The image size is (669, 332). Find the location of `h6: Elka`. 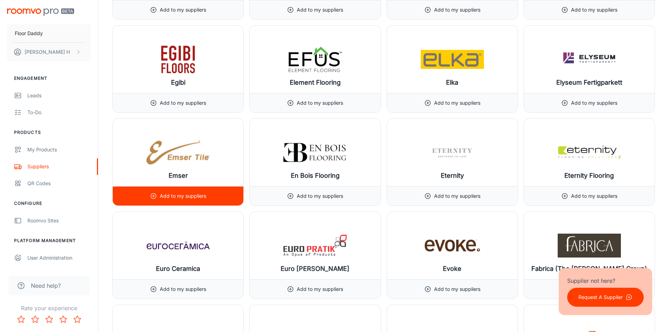

h6: Elka is located at coordinates (452, 83).